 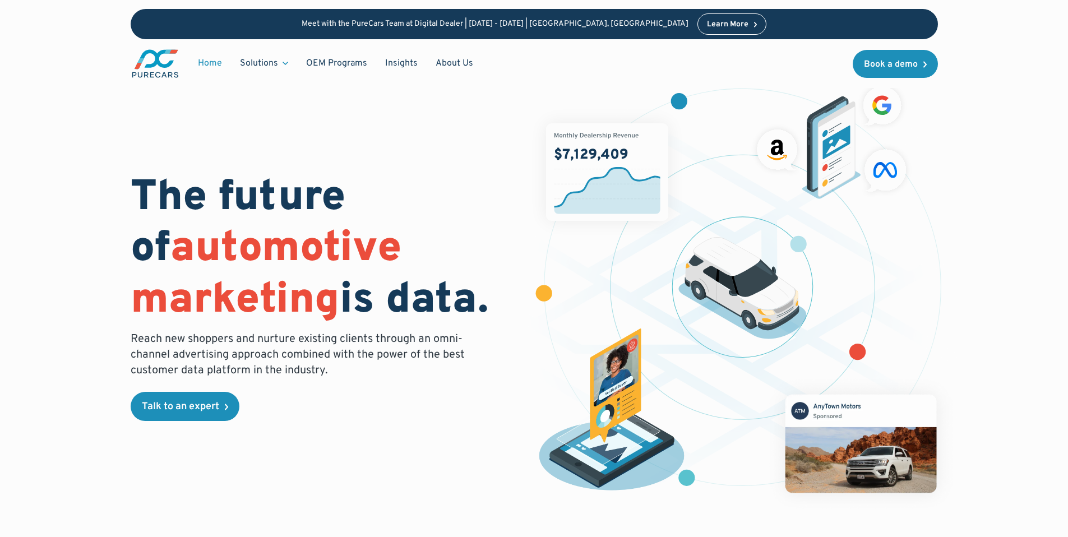 What do you see at coordinates (185, 406) in the screenshot?
I see `a: Talk to an expert` at bounding box center [185, 406].